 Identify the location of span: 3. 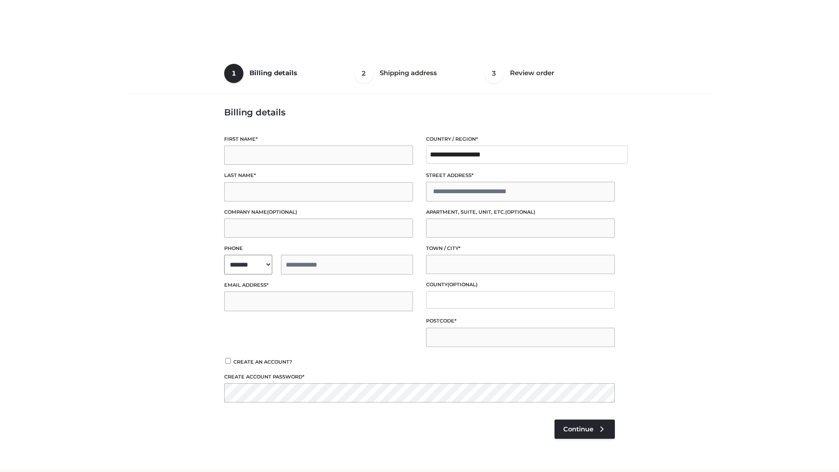
(494, 73).